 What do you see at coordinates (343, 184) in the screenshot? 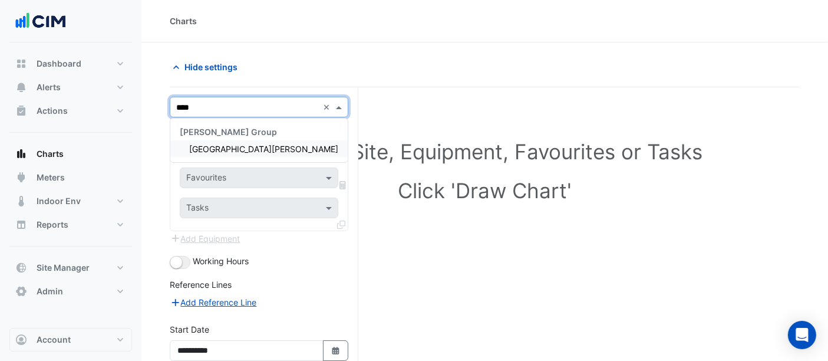
I see `span: Choose Function` at bounding box center [343, 184].